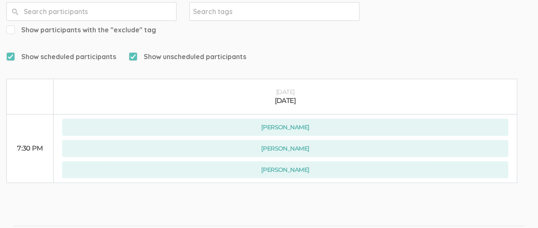 The image size is (538, 228). Describe the element at coordinates (187, 57) in the screenshot. I see `span: Show unscheduled participants` at that location.